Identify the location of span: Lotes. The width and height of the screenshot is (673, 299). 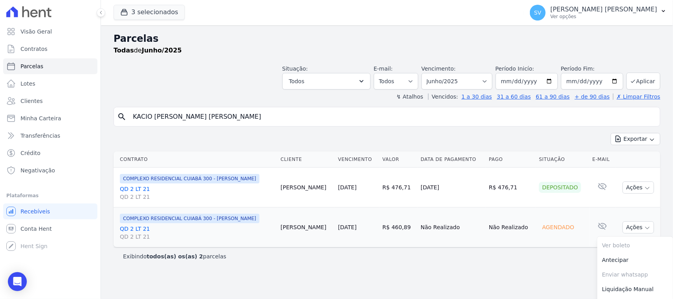
(28, 84).